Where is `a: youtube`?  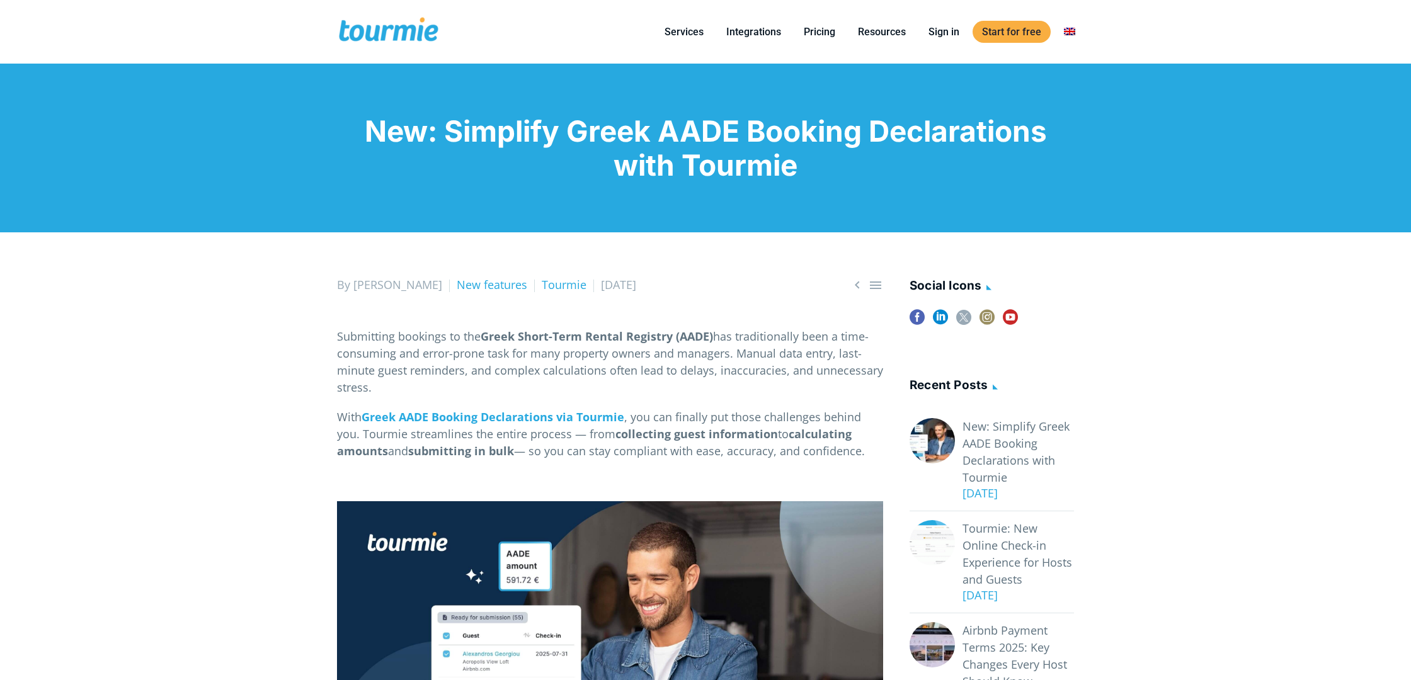 a: youtube is located at coordinates (1011, 321).